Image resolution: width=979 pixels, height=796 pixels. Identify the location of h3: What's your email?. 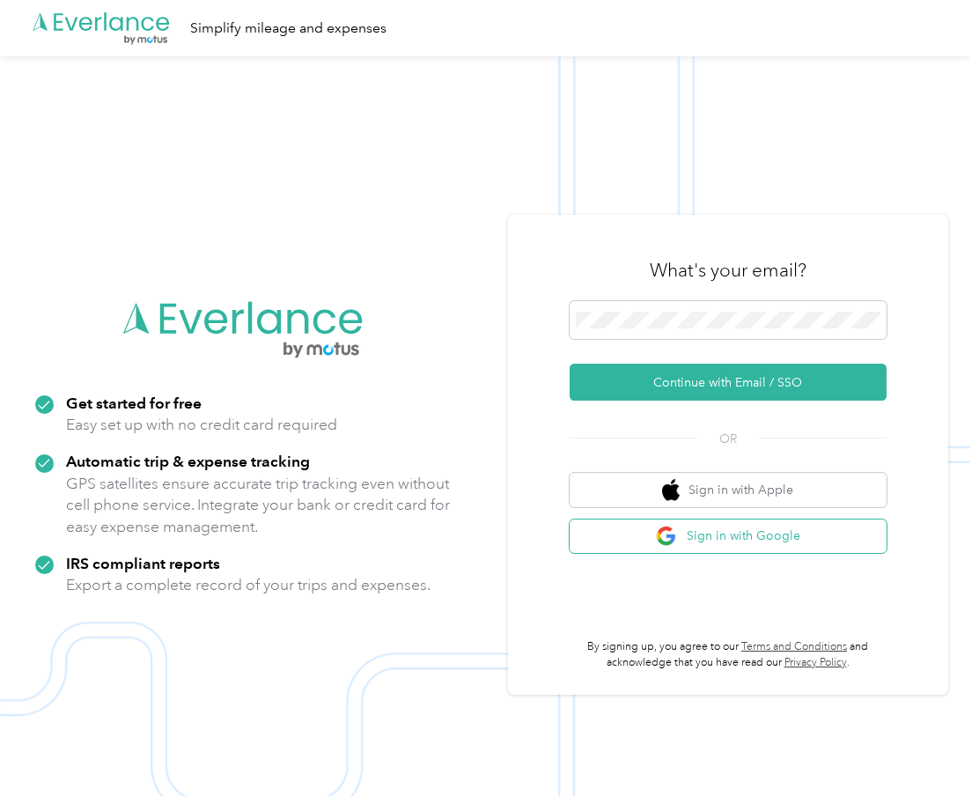
(728, 270).